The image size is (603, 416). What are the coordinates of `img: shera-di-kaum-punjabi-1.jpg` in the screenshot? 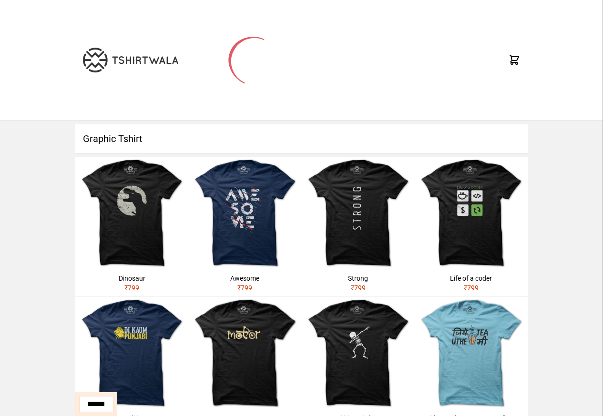 It's located at (132, 353).